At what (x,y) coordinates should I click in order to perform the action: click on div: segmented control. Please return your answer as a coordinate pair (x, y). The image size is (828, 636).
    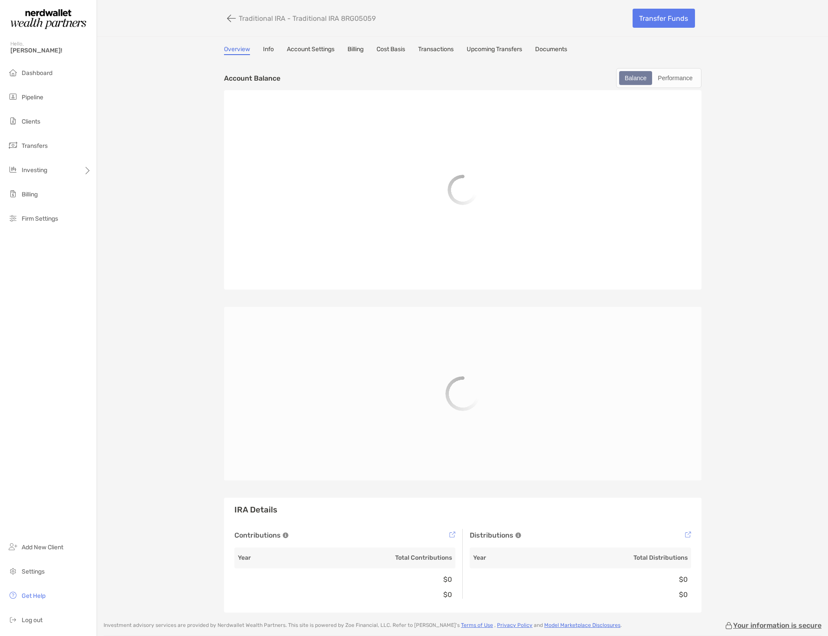
    Looking at the image, I should click on (659, 78).